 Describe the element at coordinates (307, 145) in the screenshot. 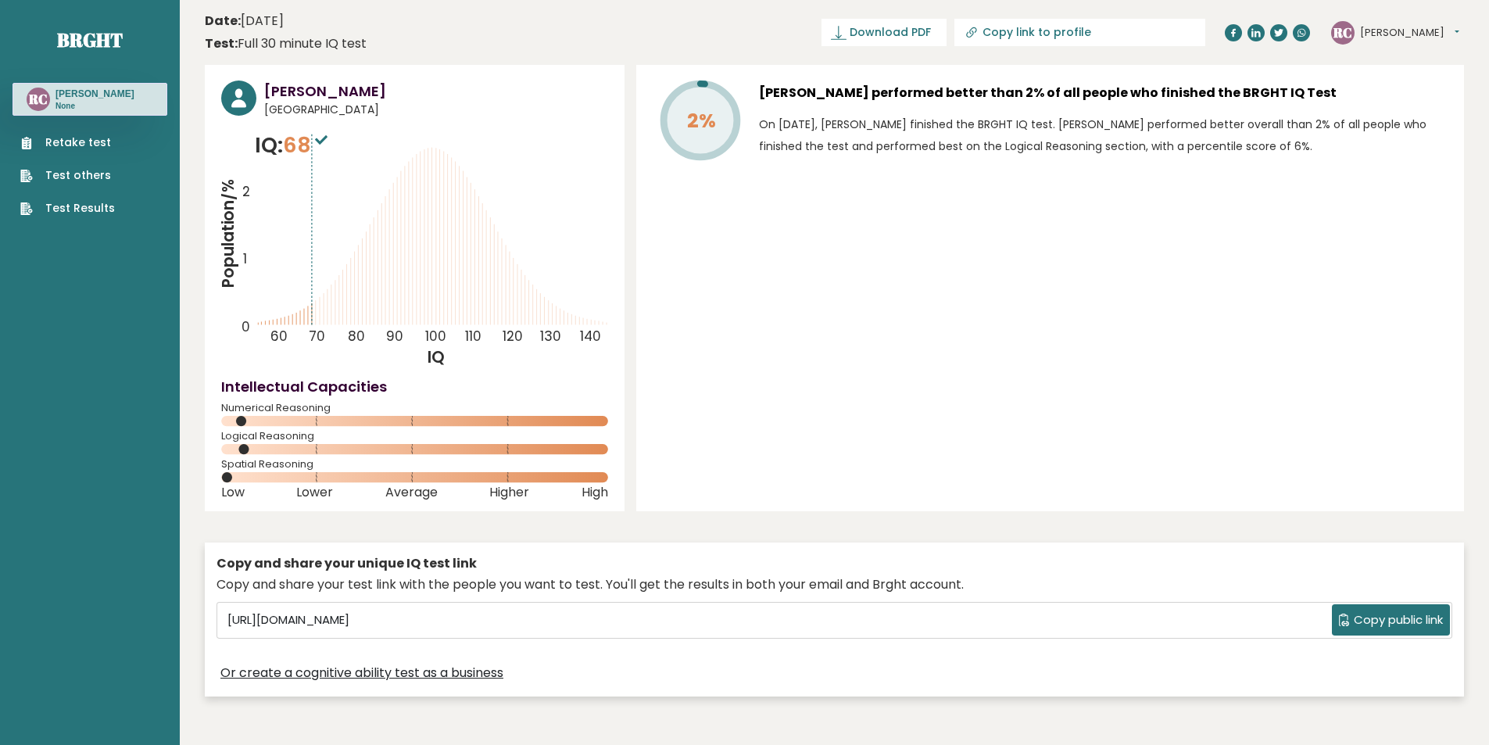

I see `span: 68` at that location.